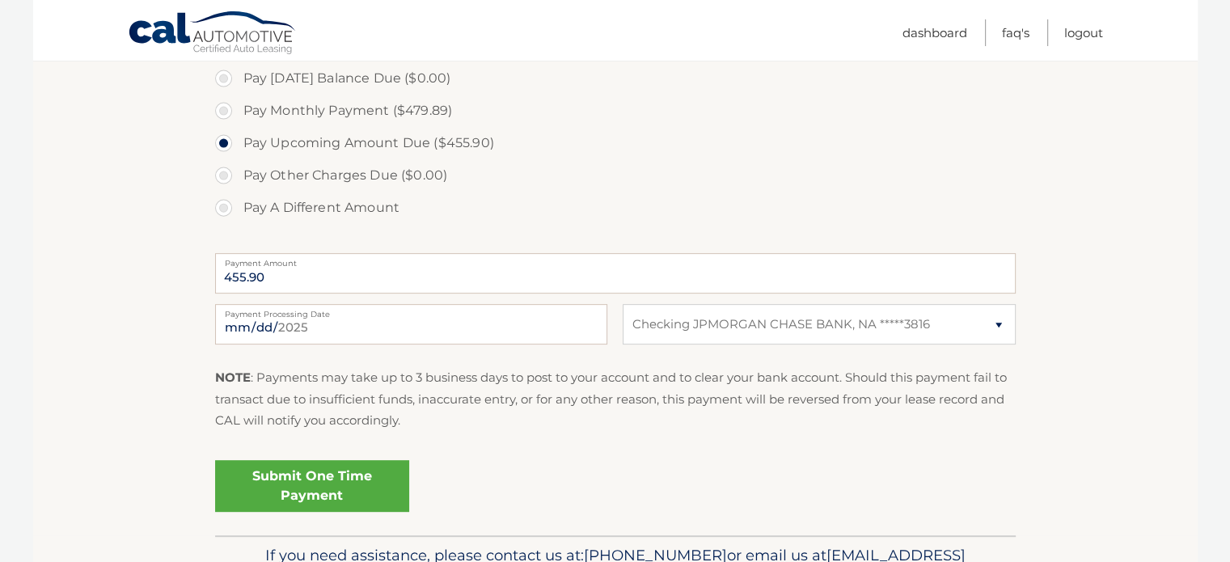 This screenshot has width=1230, height=562. What do you see at coordinates (213, 34) in the screenshot?
I see `a: Cal Automotive` at bounding box center [213, 34].